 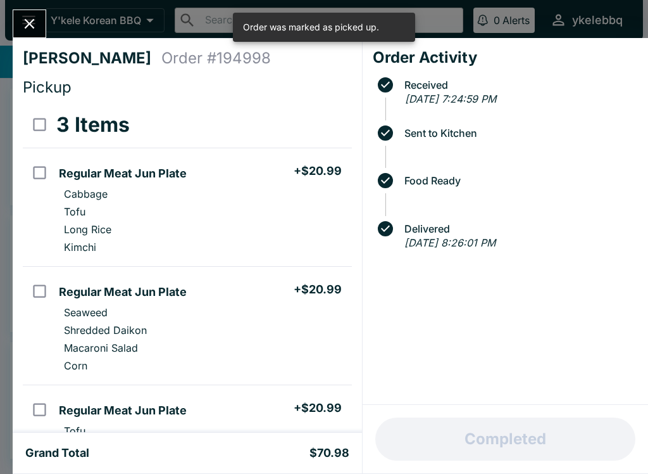 I want to click on div: Order was marked as picked up., so click(x=311, y=27).